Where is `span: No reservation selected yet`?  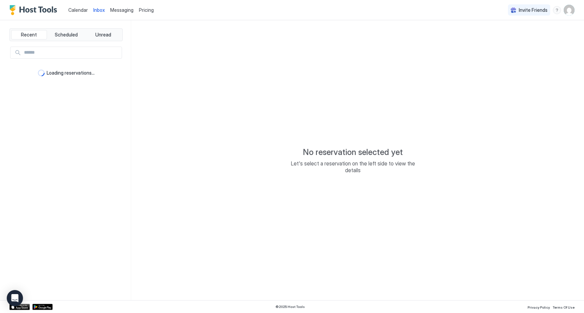
span: No reservation selected yet is located at coordinates (353, 152).